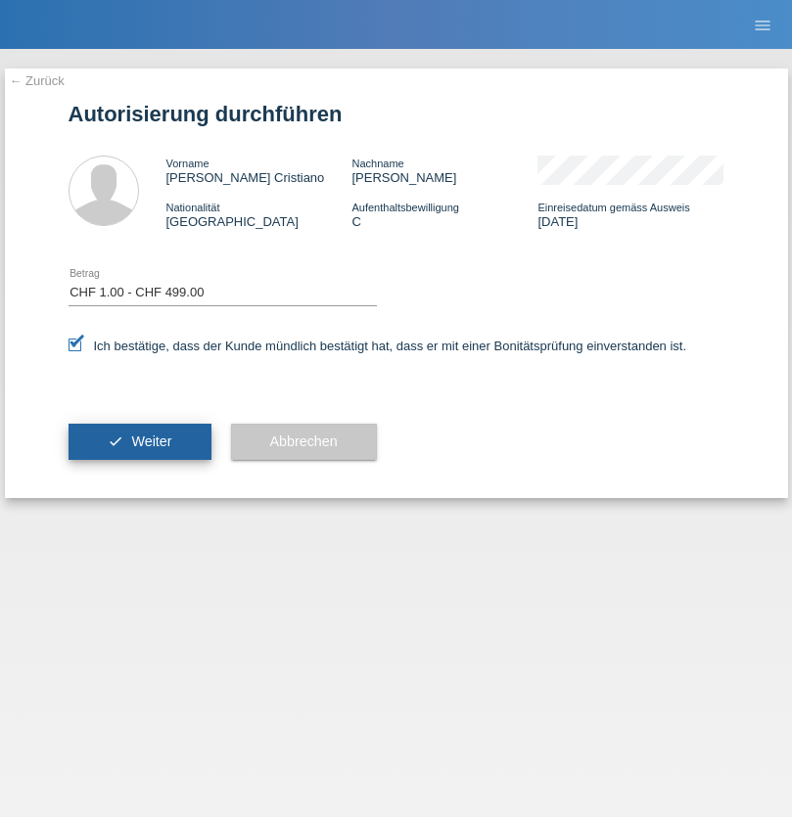  I want to click on span: Weiter, so click(151, 441).